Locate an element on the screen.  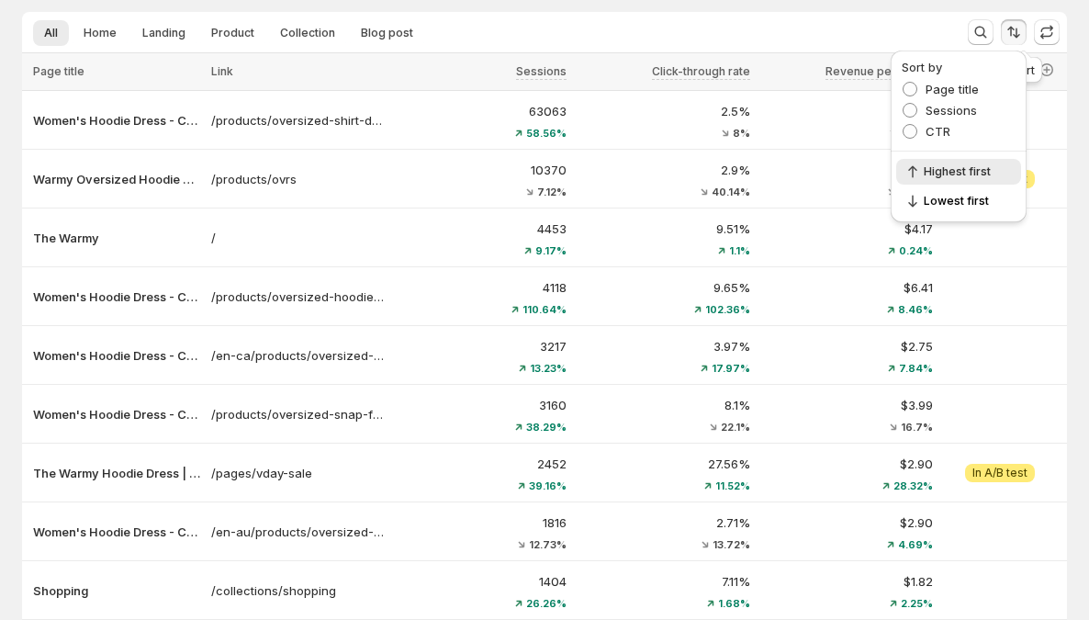
span: Lowest first is located at coordinates (967, 201).